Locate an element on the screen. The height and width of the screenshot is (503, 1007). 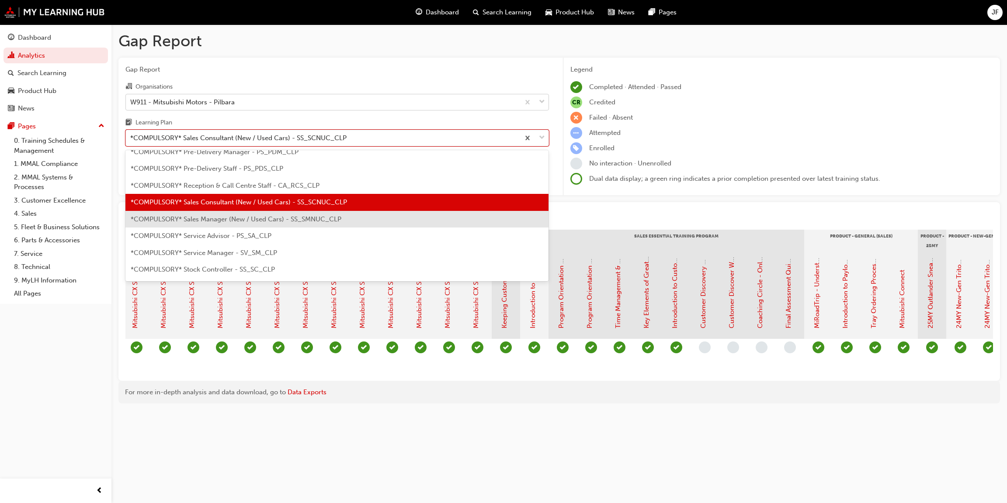
span: null-icon is located at coordinates (576, 102).